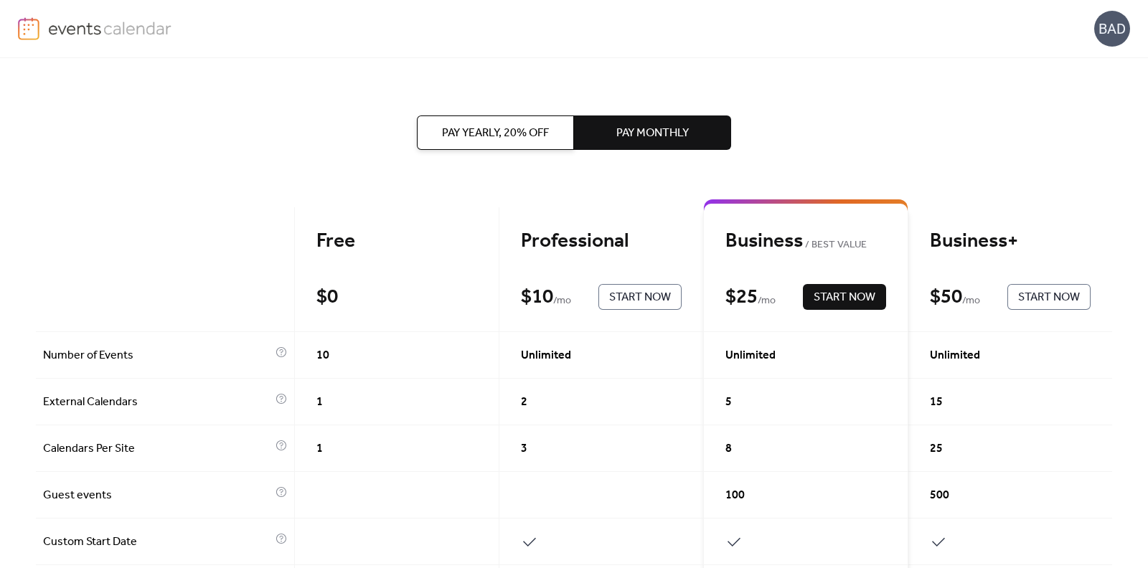 This screenshot has width=1148, height=568. Describe the element at coordinates (323, 356) in the screenshot. I see `span: 10` at that location.